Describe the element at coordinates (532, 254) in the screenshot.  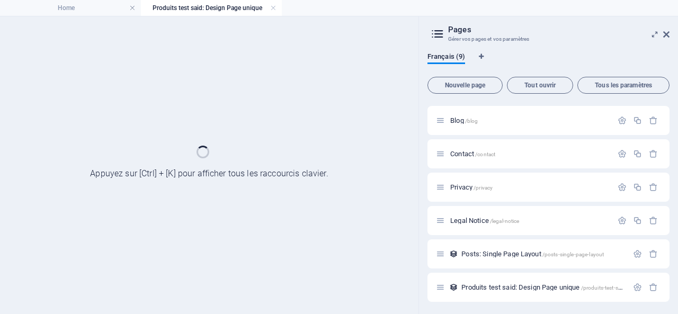
I see `span: Posts: Single Page Layout` at that location.